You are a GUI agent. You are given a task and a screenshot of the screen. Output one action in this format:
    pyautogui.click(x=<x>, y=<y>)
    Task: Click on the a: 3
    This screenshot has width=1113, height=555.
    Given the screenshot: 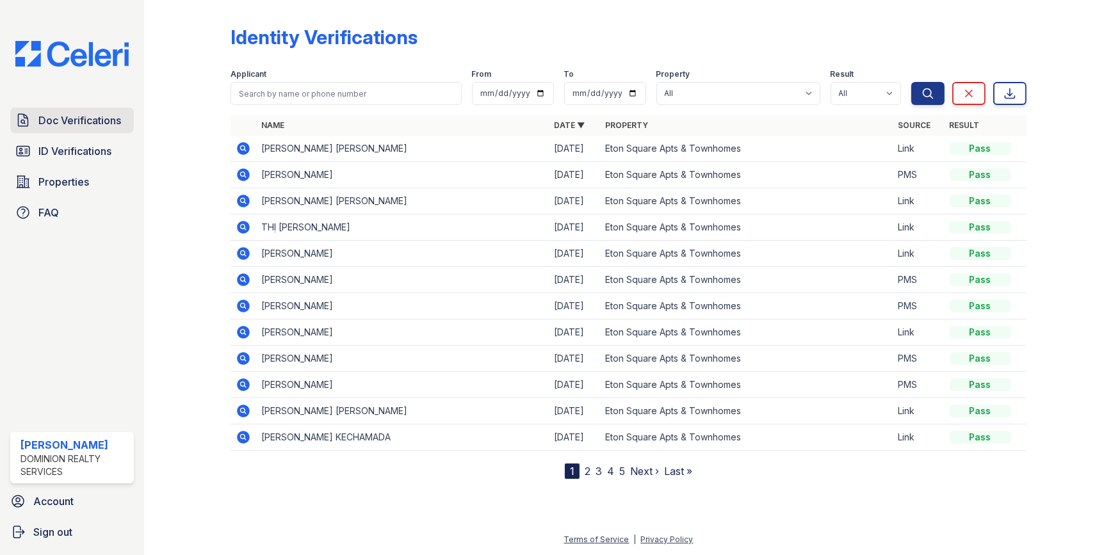 What is the action you would take?
    pyautogui.click(x=599, y=471)
    